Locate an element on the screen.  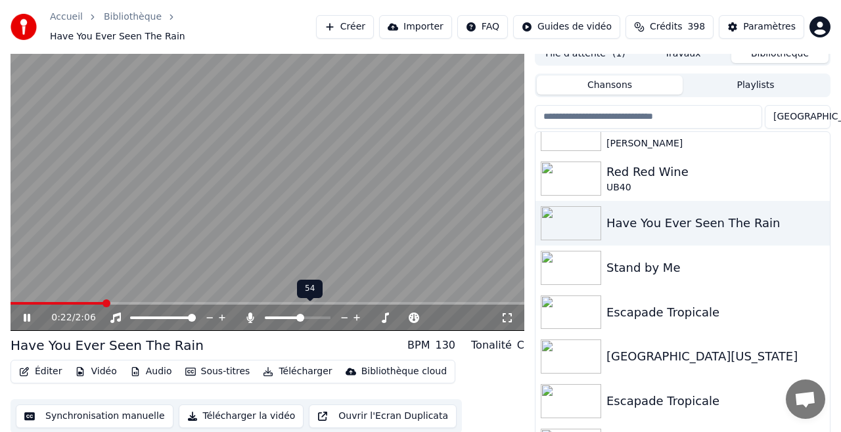
nav: breadcrumb is located at coordinates (183, 27).